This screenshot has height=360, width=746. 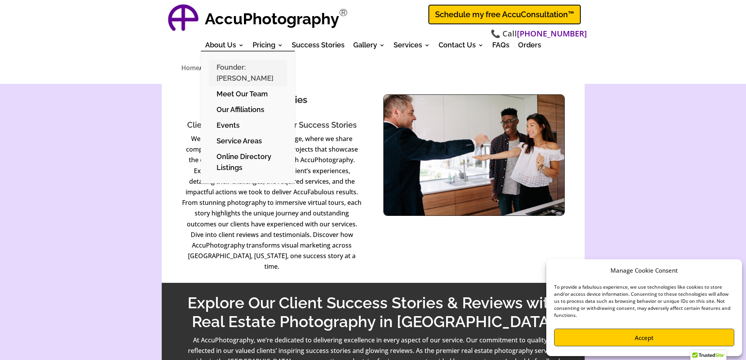 What do you see at coordinates (644, 337) in the screenshot?
I see `button: Accept` at bounding box center [644, 337].